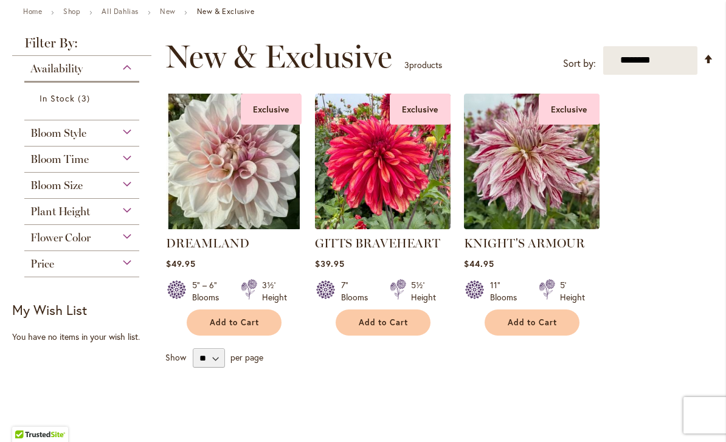 The image size is (726, 442). What do you see at coordinates (226, 11) in the screenshot?
I see `strong: New & Exclusive` at bounding box center [226, 11].